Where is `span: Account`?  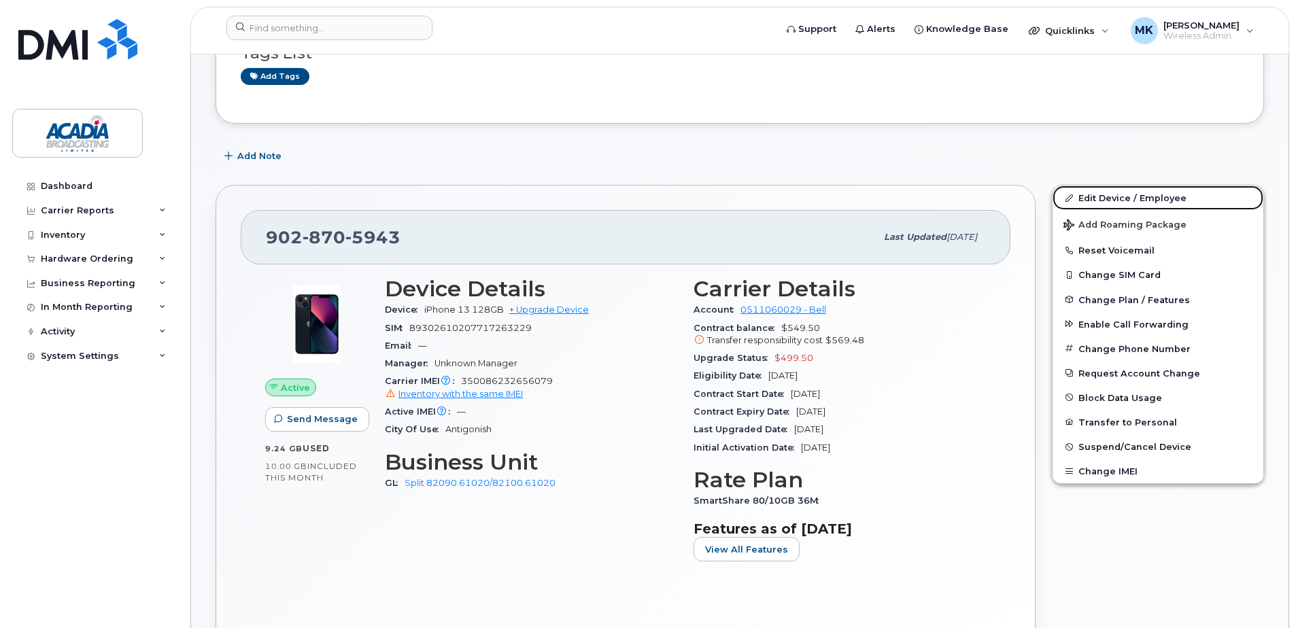 span: Account is located at coordinates (717, 309).